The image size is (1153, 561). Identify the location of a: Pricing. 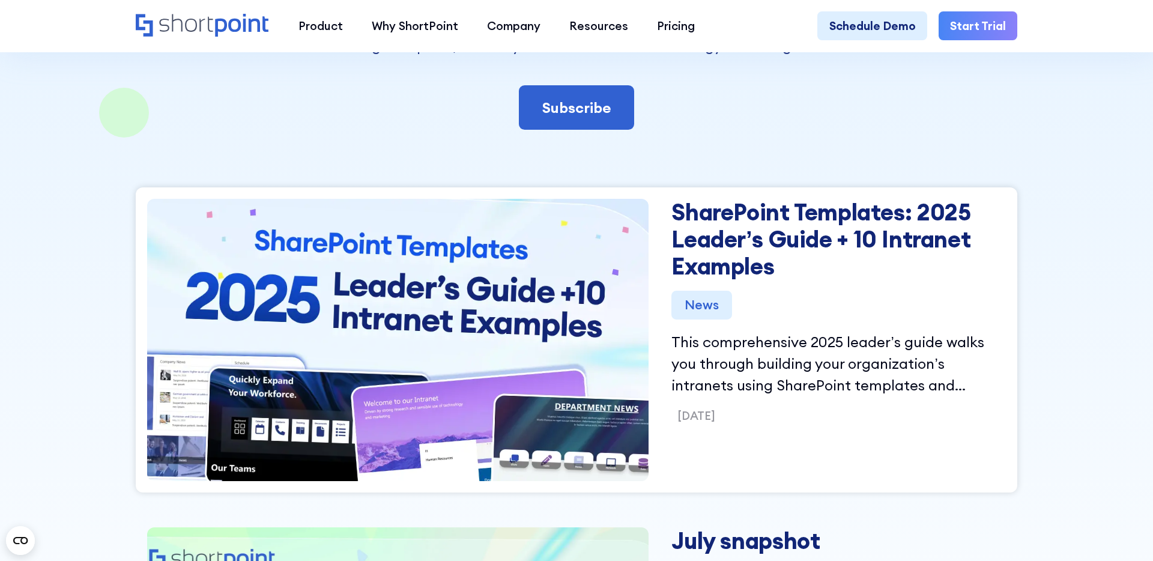
(675, 26).